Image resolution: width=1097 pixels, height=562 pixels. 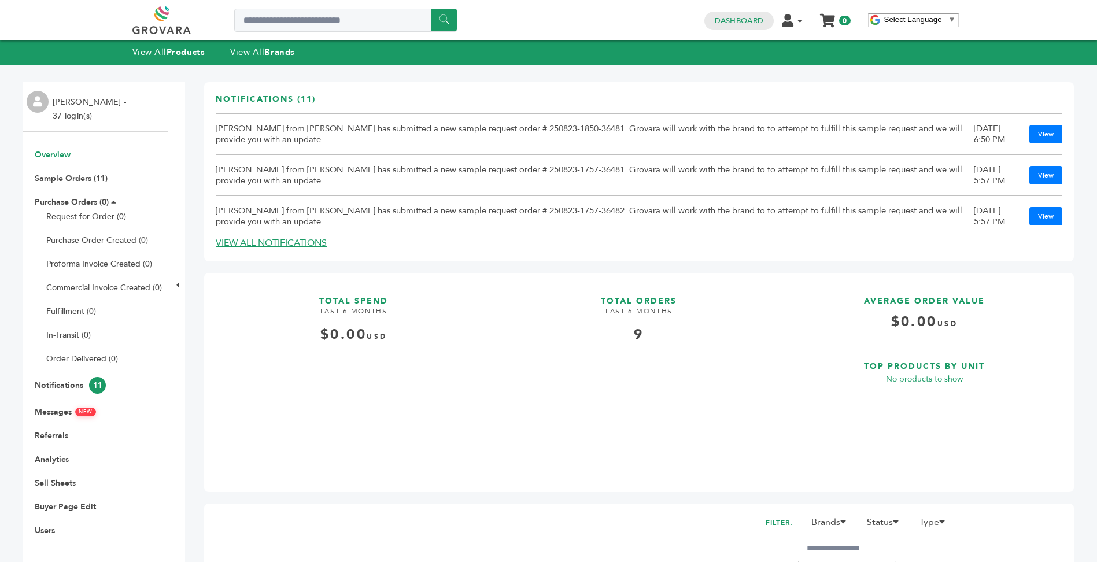 What do you see at coordinates (924, 379) in the screenshot?
I see `p: No products to show` at bounding box center [924, 379].